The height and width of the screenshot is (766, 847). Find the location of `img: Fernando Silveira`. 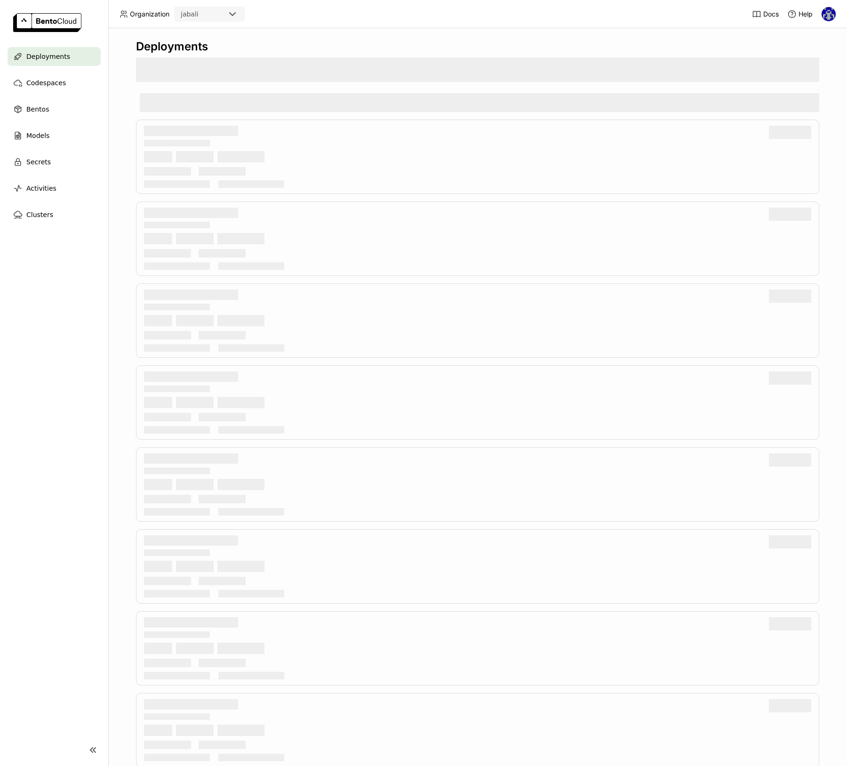

img: Fernando Silveira is located at coordinates (829, 14).